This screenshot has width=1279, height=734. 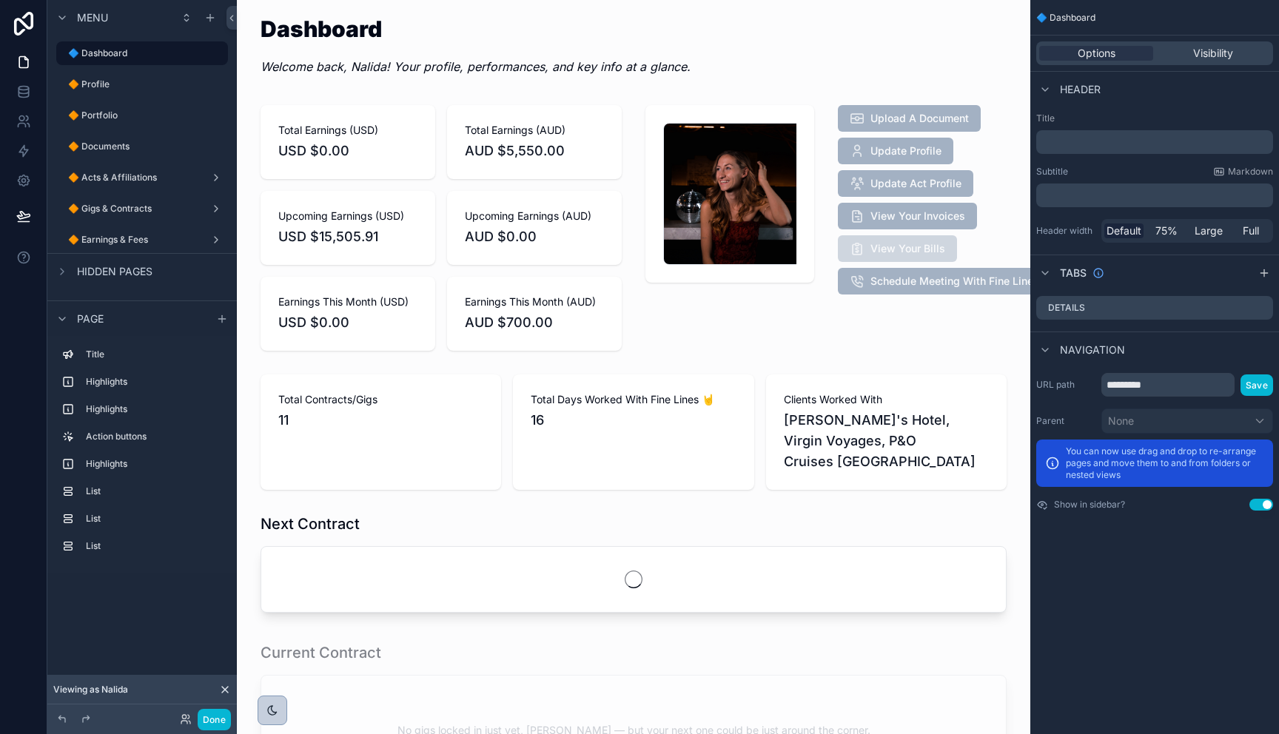 I want to click on span: Tabs, so click(x=1073, y=273).